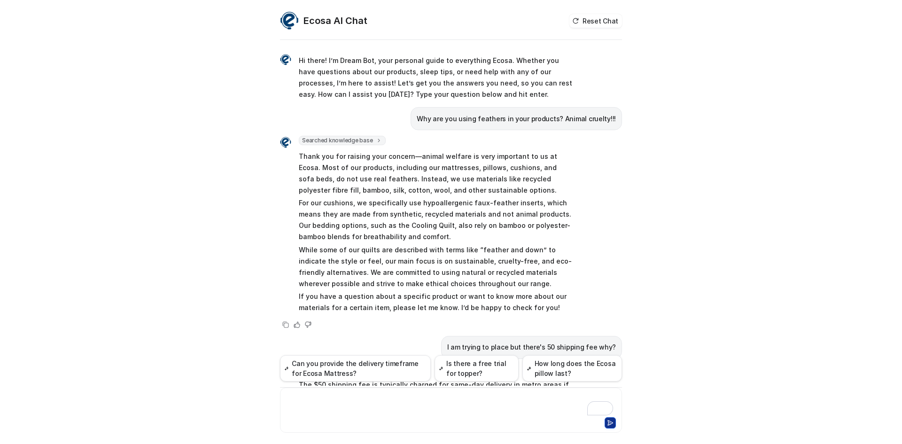 Image resolution: width=902 pixels, height=444 pixels. Describe the element at coordinates (596, 21) in the screenshot. I see `button: Reset Chat` at that location.